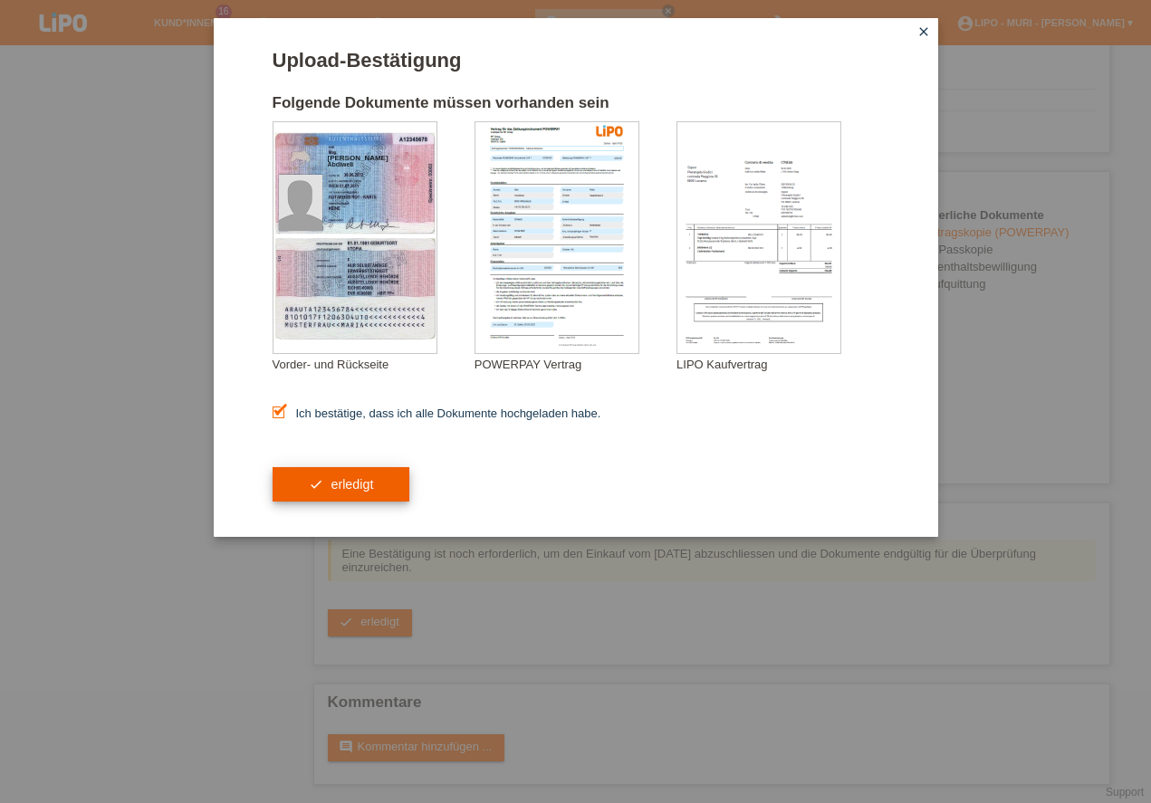  I want to click on div: Abdiweli, so click(373, 164).